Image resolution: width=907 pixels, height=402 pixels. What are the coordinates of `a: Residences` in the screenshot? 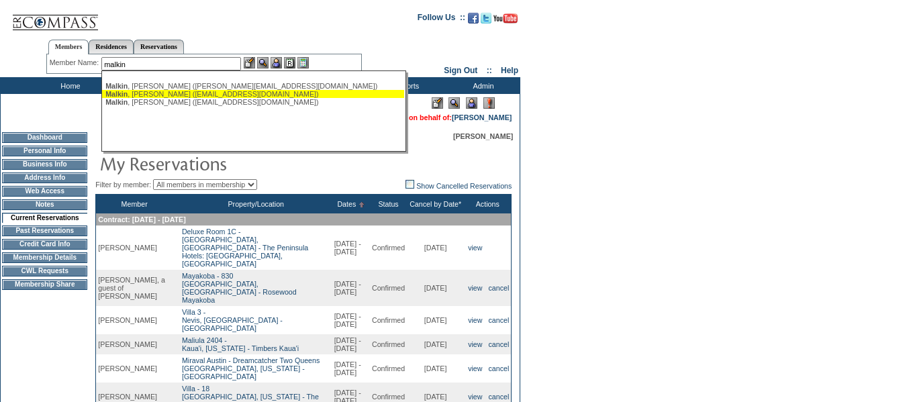 It's located at (111, 46).